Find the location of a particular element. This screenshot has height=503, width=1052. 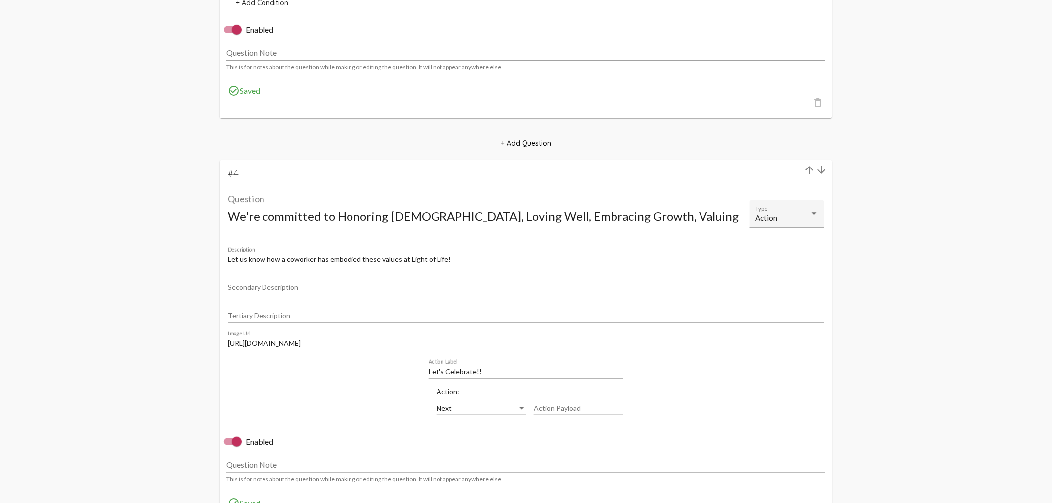

h3: #4 is located at coordinates (526, 174).